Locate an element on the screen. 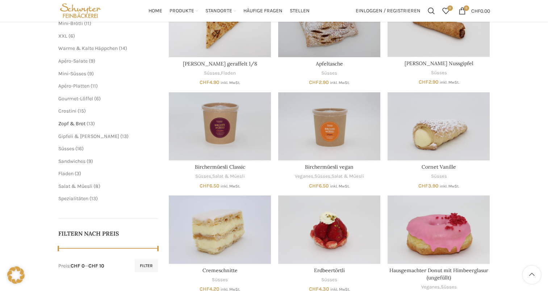 The height and width of the screenshot is (291, 548). span: Zopf & Brot is located at coordinates (72, 124).